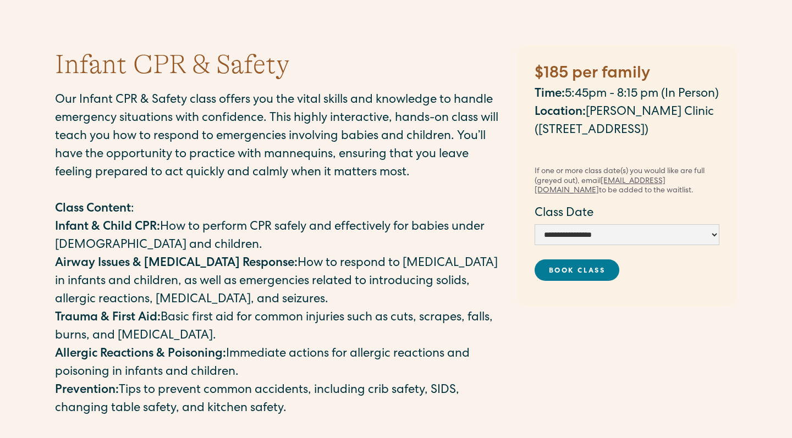 Image resolution: width=792 pixels, height=438 pixels. Describe the element at coordinates (93, 210) in the screenshot. I see `strong: Class Content` at that location.